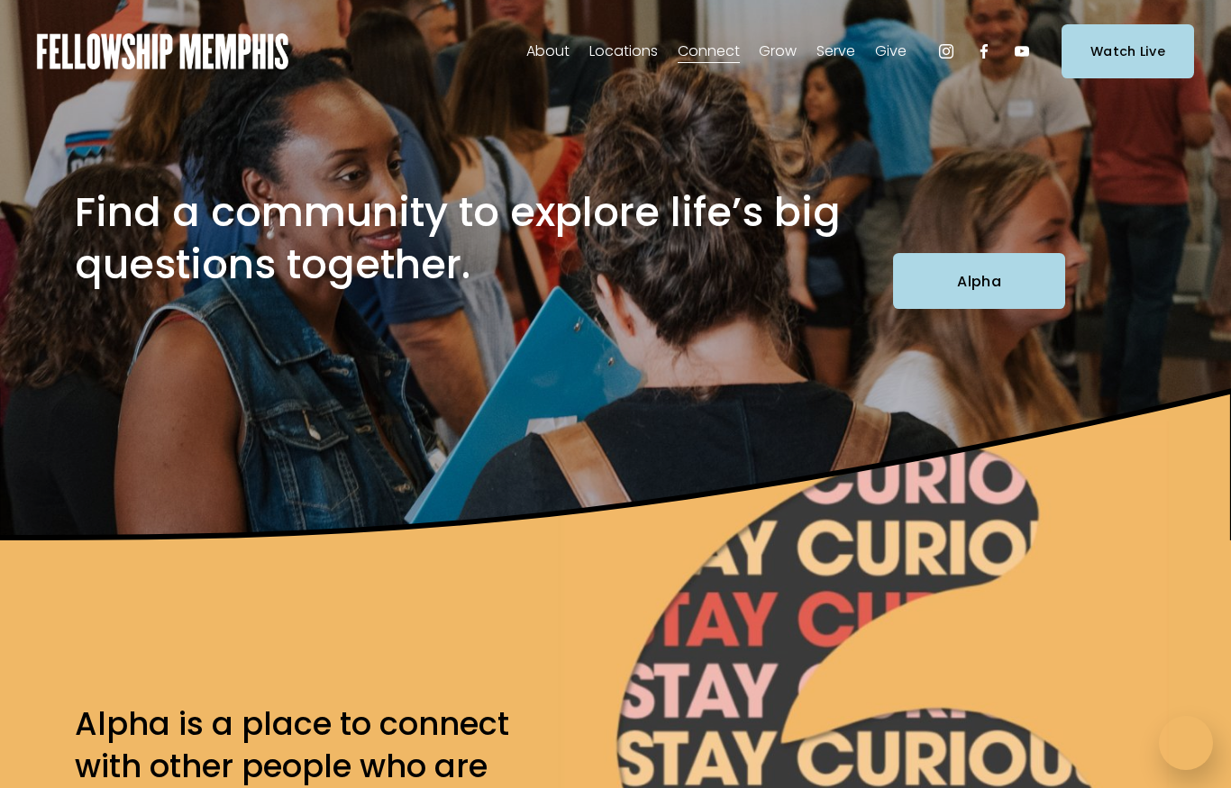 The width and height of the screenshot is (1231, 788). What do you see at coordinates (890, 51) in the screenshot?
I see `span: Give` at bounding box center [890, 51].